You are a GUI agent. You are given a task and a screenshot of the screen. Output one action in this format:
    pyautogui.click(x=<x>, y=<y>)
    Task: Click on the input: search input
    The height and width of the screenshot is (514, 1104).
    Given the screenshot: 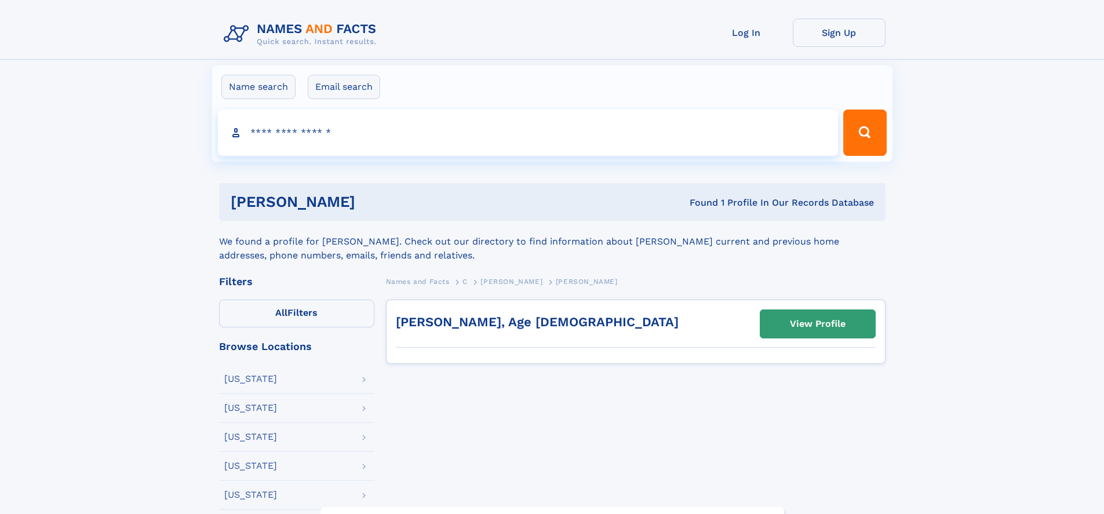 What is the action you would take?
    pyautogui.click(x=528, y=133)
    